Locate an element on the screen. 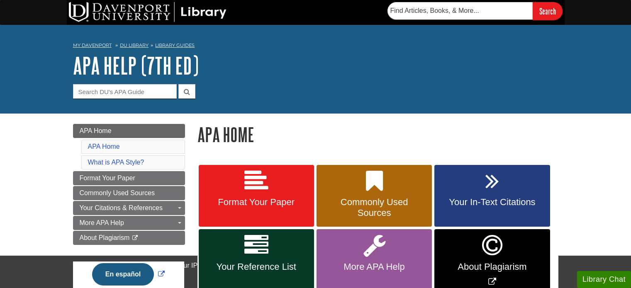 Image resolution: width=631 pixels, height=288 pixels. button: Library Chat is located at coordinates (604, 279).